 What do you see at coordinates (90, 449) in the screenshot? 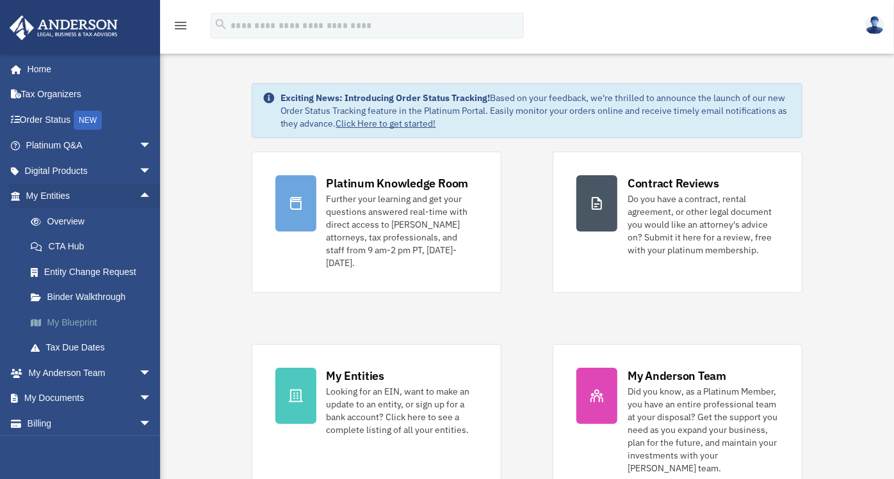
I see `a: Video Training` at bounding box center [90, 449].